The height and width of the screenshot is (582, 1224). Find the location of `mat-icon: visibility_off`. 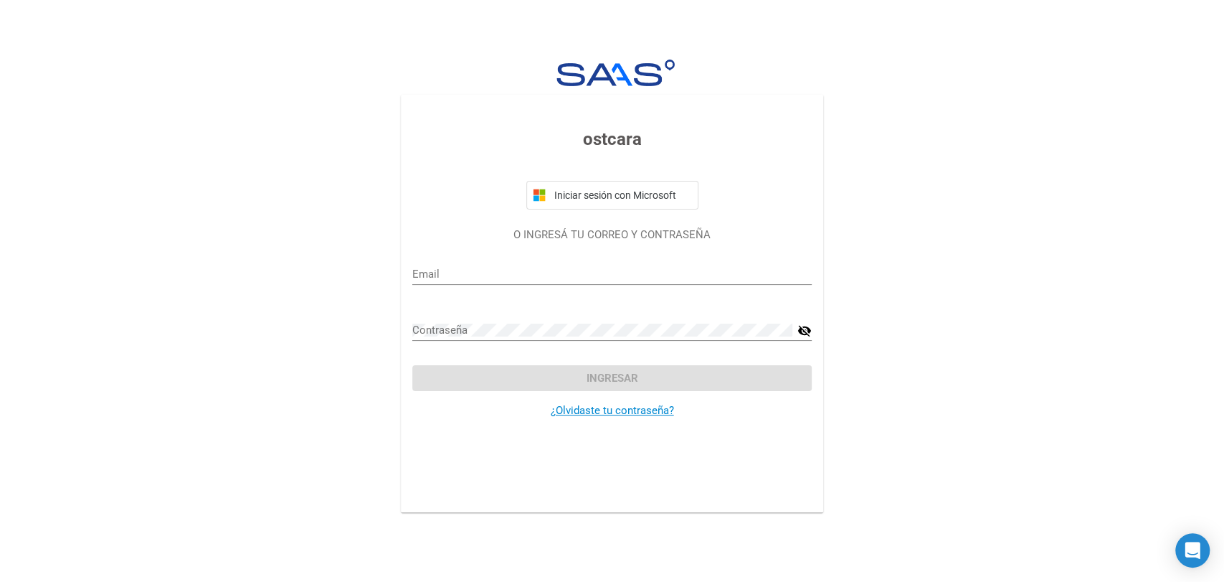

mat-icon: visibility_off is located at coordinates (805, 331).